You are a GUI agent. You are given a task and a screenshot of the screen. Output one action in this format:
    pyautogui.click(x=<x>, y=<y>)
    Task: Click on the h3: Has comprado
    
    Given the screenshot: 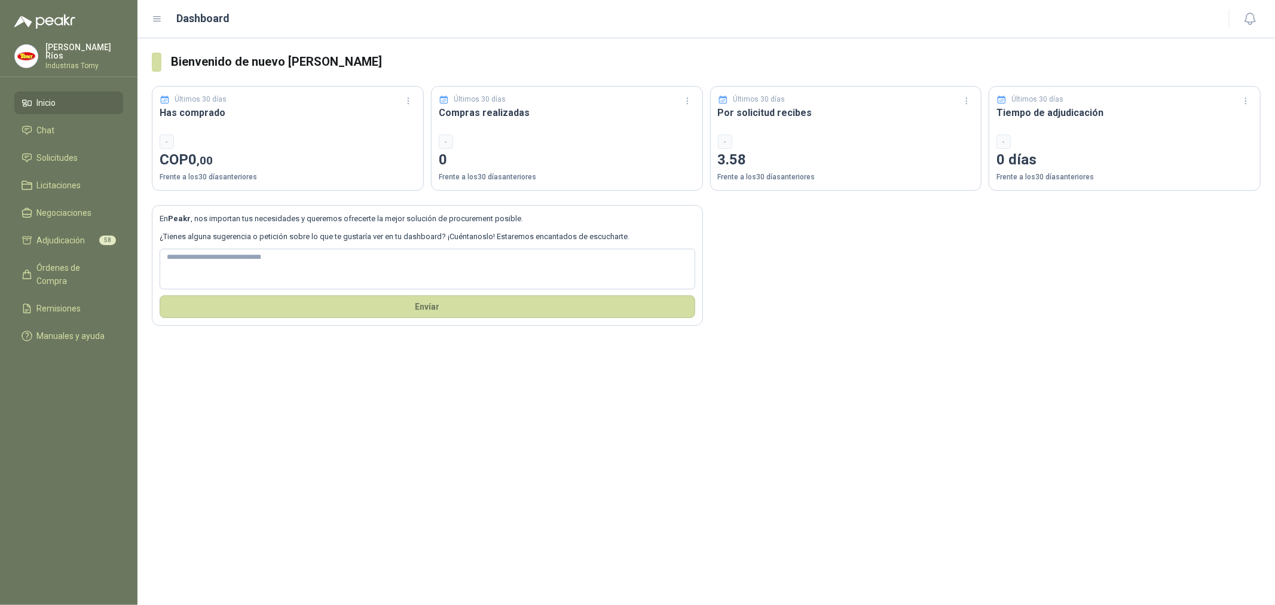 What is the action you would take?
    pyautogui.click(x=287, y=112)
    